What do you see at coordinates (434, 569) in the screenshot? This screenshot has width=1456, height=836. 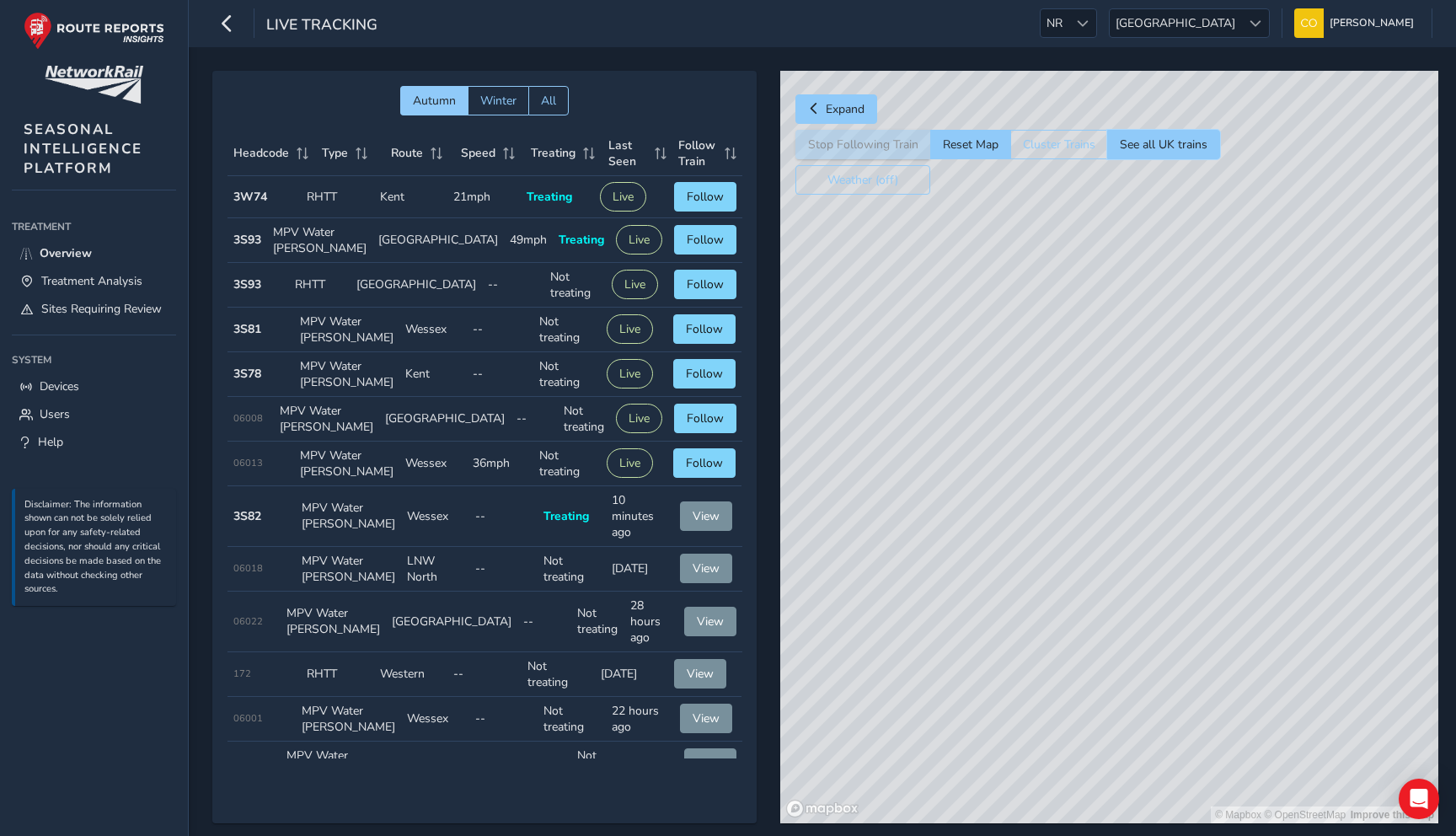 I see `td: LNW North` at bounding box center [434, 569].